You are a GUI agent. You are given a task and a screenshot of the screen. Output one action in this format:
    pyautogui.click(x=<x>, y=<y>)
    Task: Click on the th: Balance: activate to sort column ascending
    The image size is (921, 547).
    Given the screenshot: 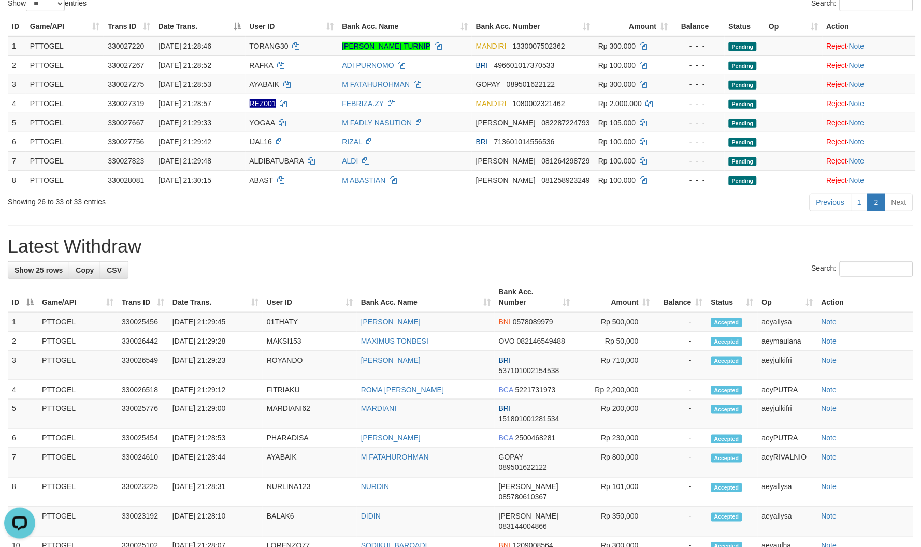 What is the action you would take?
    pyautogui.click(x=680, y=297)
    